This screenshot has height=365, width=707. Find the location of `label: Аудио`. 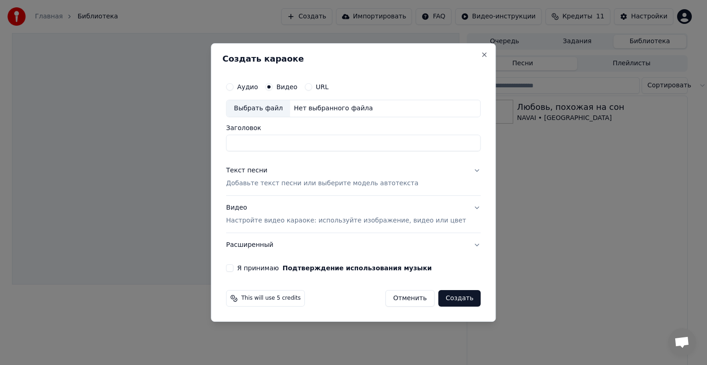

label: Аудио is located at coordinates (247, 87).